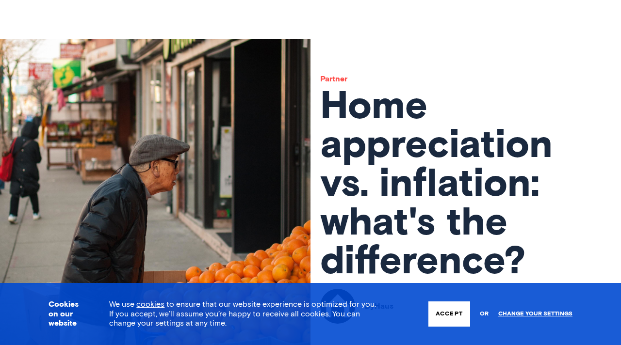 Image resolution: width=621 pixels, height=345 pixels. I want to click on span: or, so click(484, 314).